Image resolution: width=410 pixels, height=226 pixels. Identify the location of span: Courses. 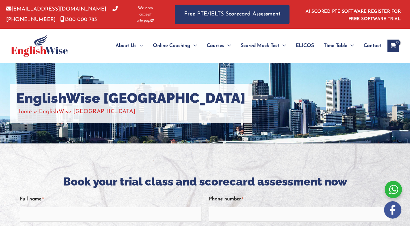
(216, 46).